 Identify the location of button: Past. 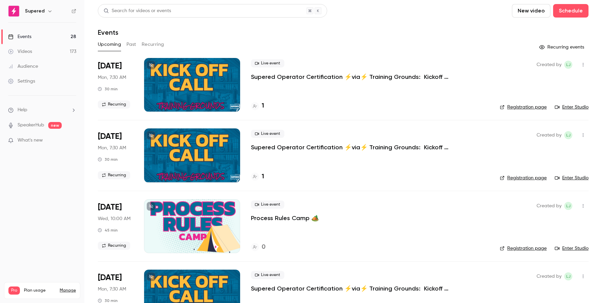
(131, 45).